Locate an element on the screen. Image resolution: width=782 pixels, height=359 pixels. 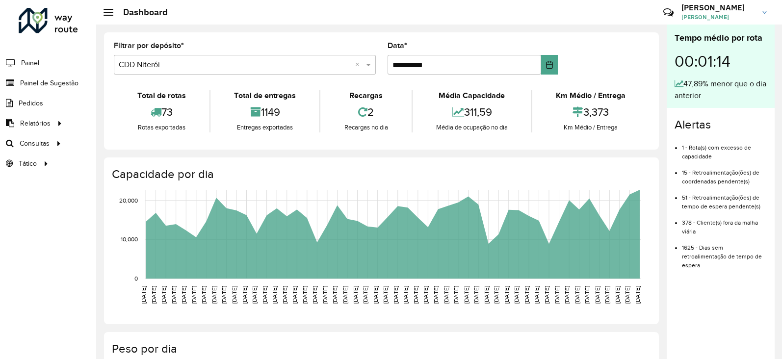
span: Relatórios is located at coordinates (35, 123).